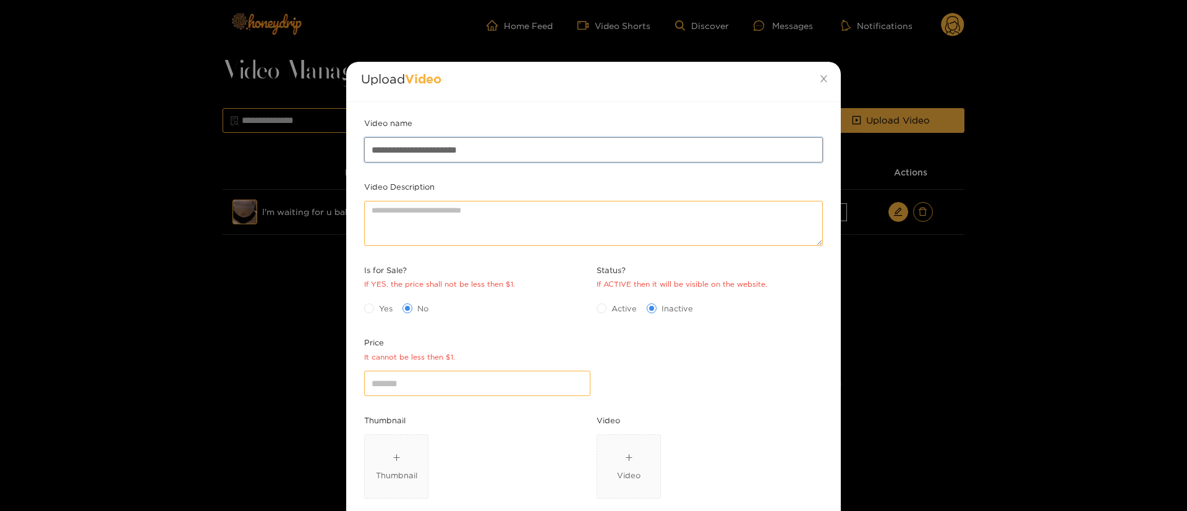  What do you see at coordinates (423, 79) in the screenshot?
I see `span: Video` at bounding box center [423, 79].